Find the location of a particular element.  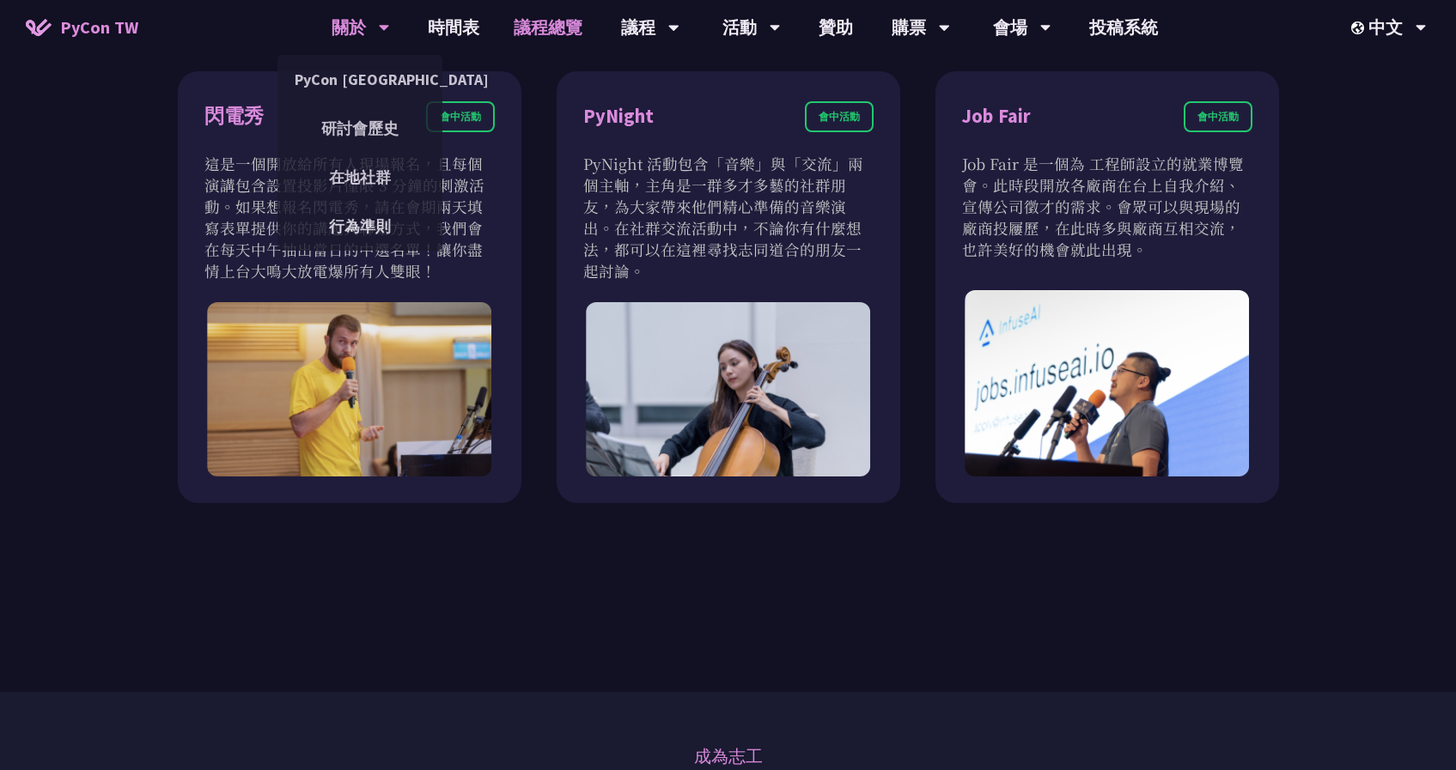

a: 在地社群 is located at coordinates (360, 177).